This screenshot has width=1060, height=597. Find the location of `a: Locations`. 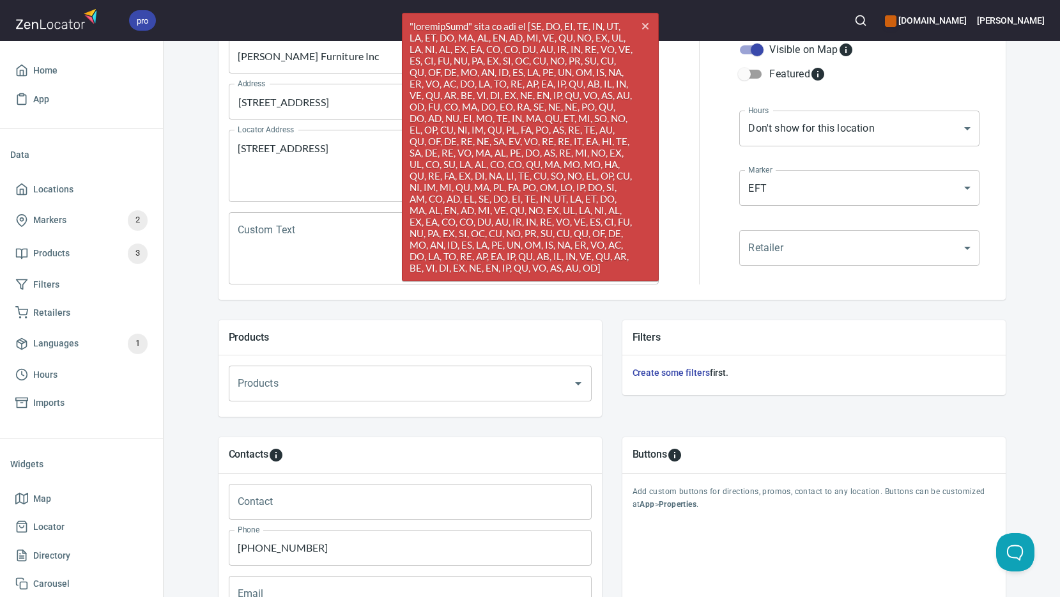

a: Locations is located at coordinates (81, 189).